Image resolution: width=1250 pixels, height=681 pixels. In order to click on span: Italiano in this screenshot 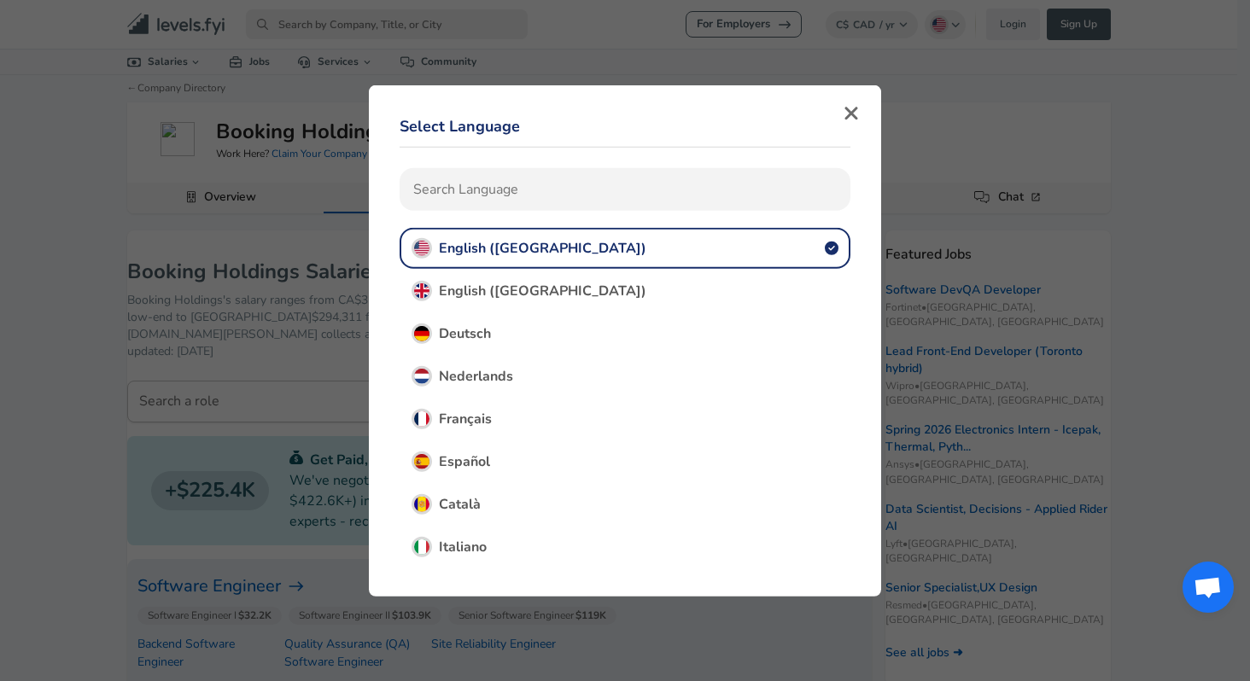, I will do `click(463, 547)`.